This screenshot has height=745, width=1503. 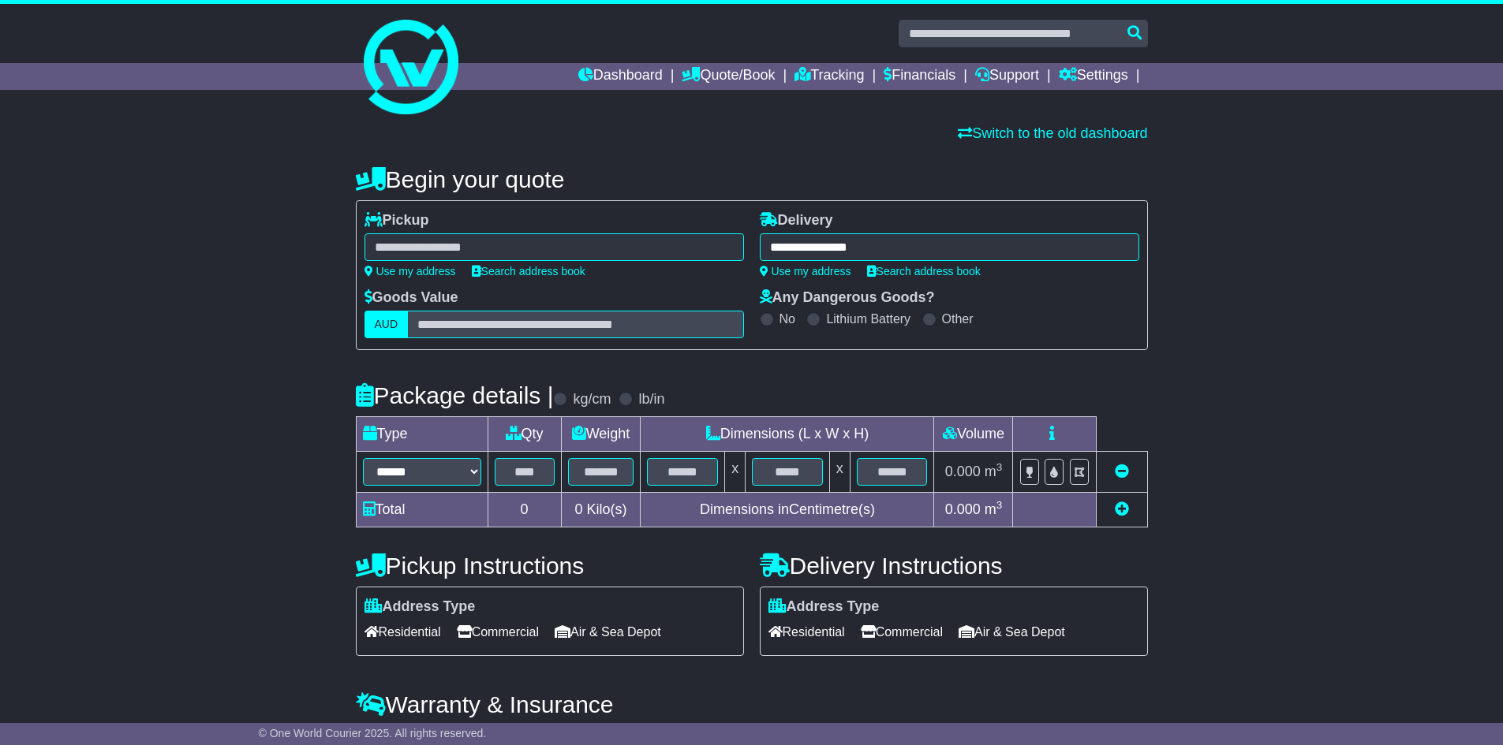 I want to click on span: 0, so click(x=578, y=510).